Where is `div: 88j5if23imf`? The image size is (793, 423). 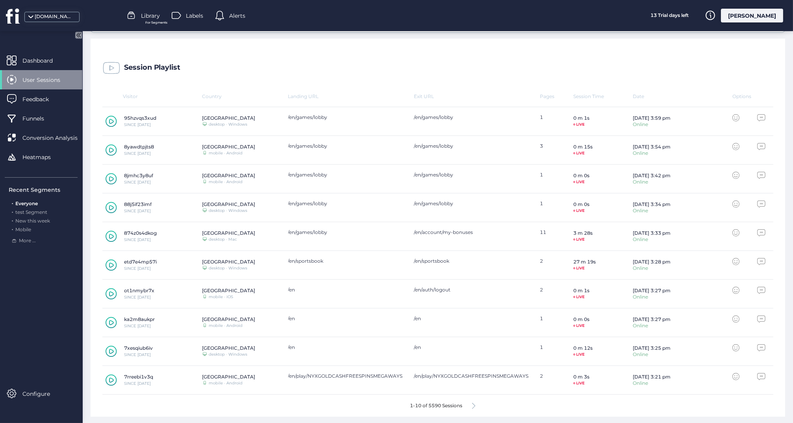 div: 88j5if23imf is located at coordinates (138, 204).